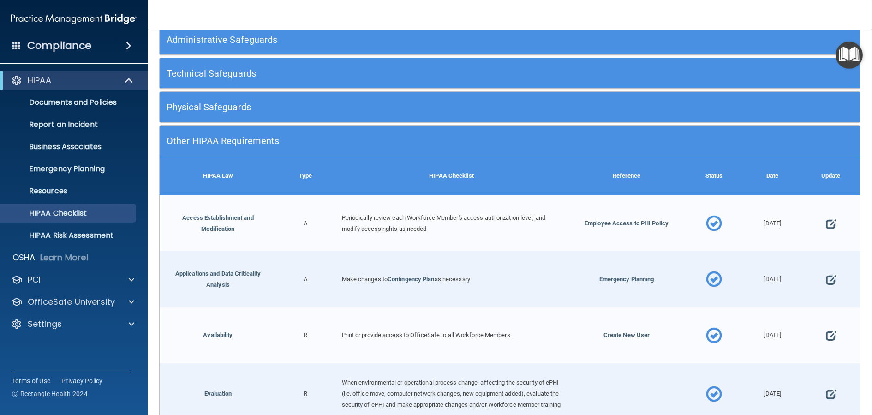 The image size is (872, 415). Describe the element at coordinates (422, 73) in the screenshot. I see `h5: Technical Safeguards` at that location.